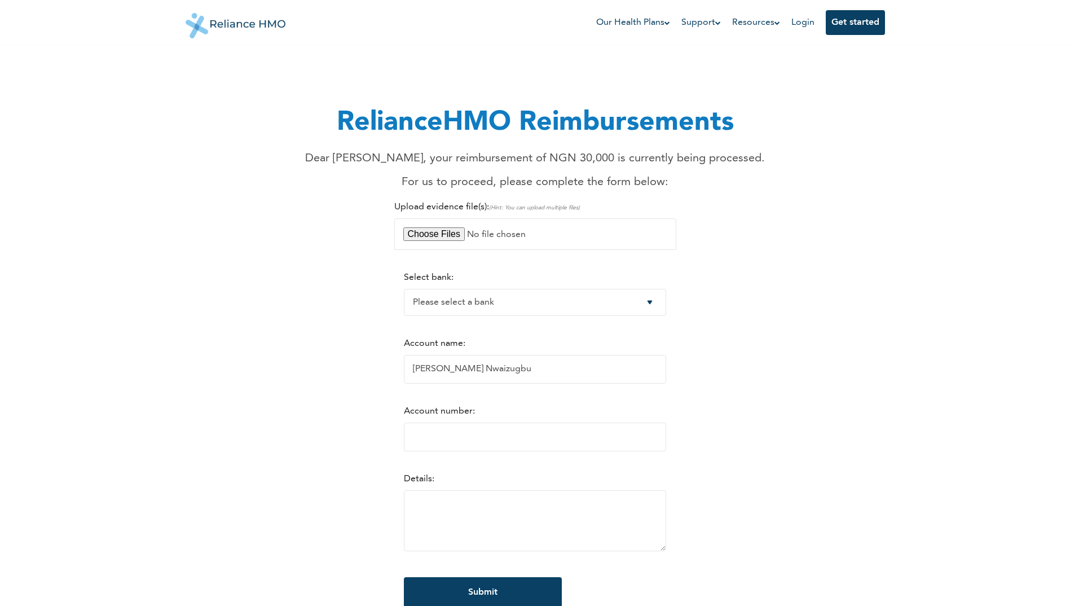  What do you see at coordinates (419, 479) in the screenshot?
I see `label: Details:` at bounding box center [419, 479].